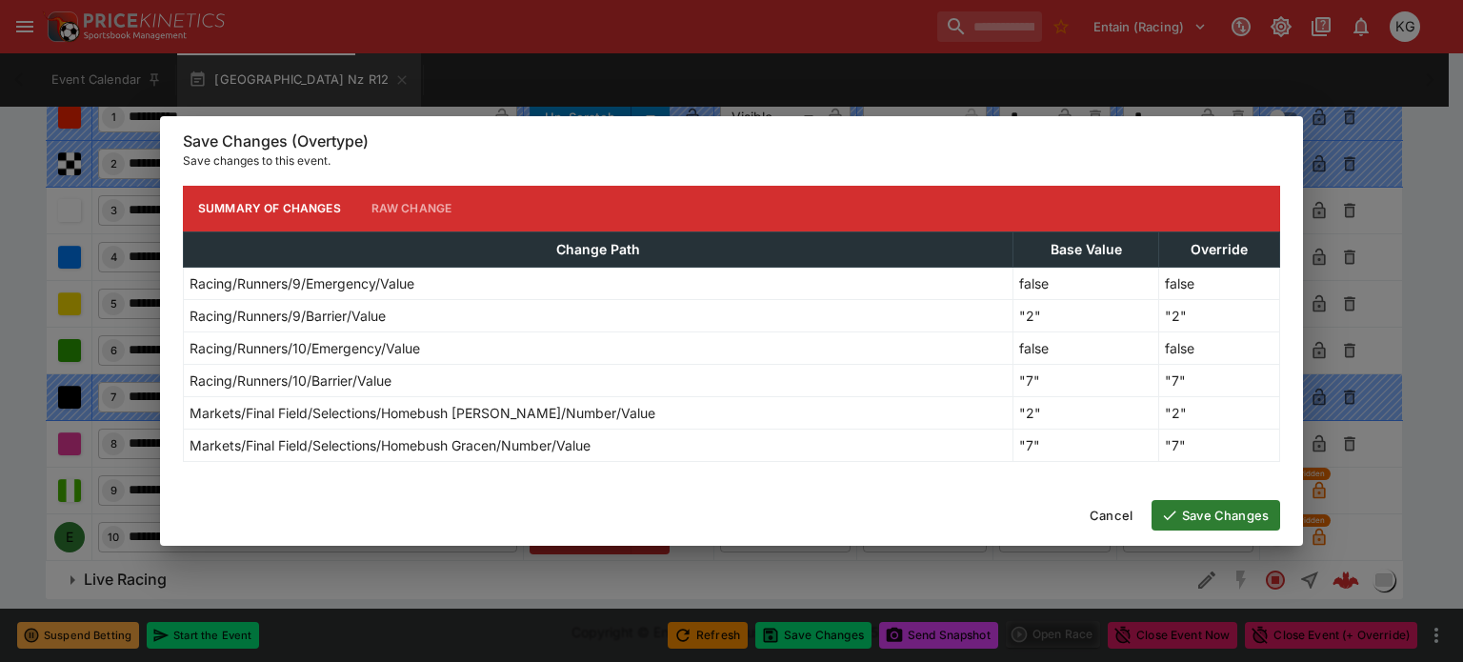 The height and width of the screenshot is (662, 1463). Describe the element at coordinates (305, 348) in the screenshot. I see `p: Racing/Runners/10/Emergency/Value` at that location.